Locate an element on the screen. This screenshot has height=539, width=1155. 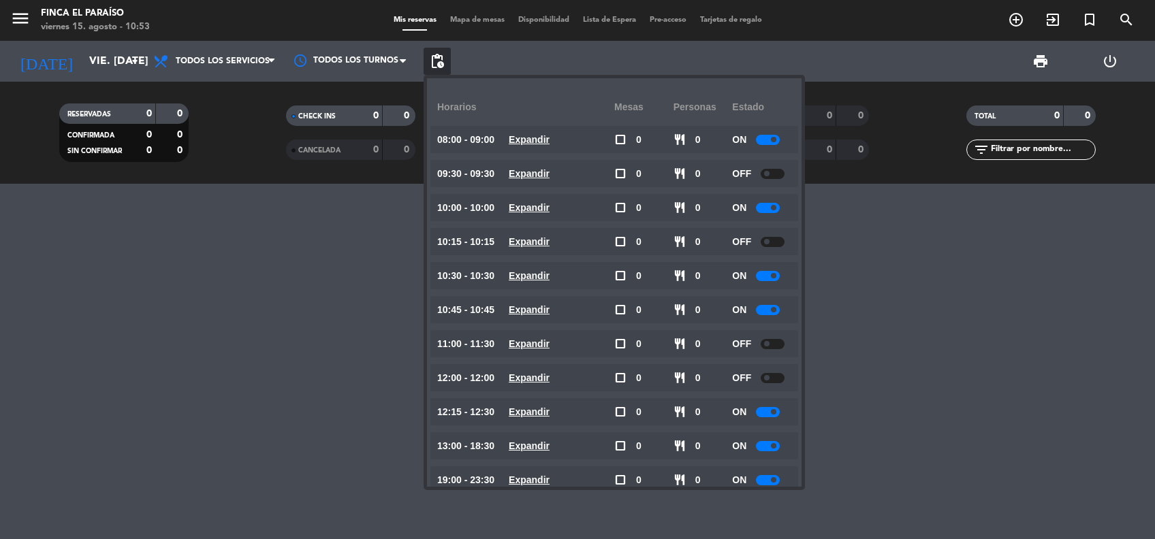
i: exit_to_app is located at coordinates (1053, 20).